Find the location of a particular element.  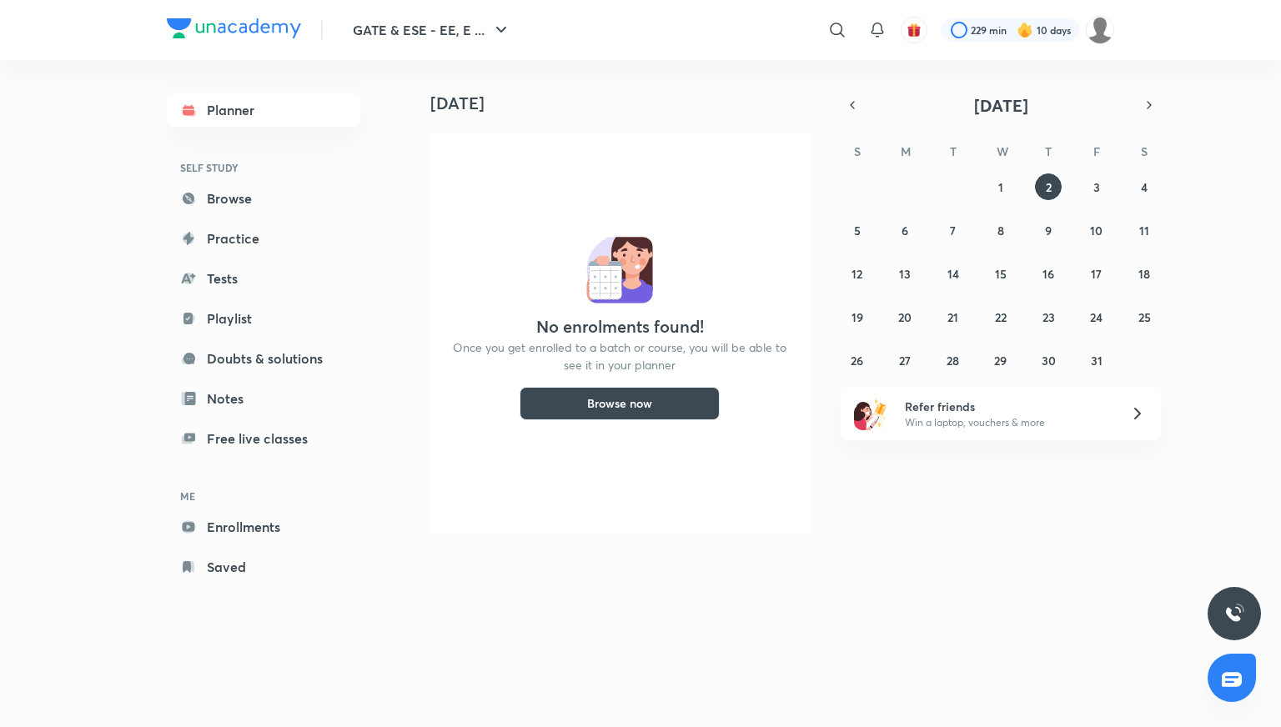

abbr: October 24, 2025 is located at coordinates (1096, 317).